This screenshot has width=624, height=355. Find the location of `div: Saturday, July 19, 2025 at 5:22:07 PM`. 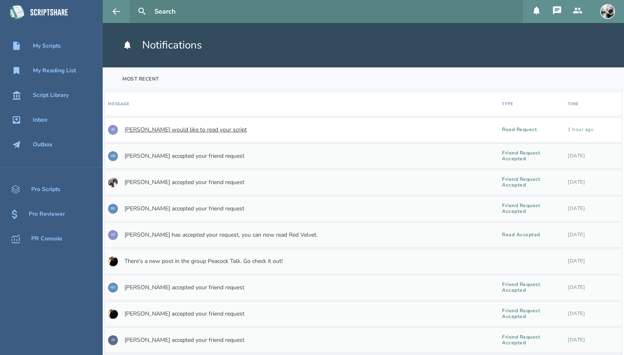

div: Saturday, July 19, 2025 at 5:22:07 PM is located at coordinates (593, 235).